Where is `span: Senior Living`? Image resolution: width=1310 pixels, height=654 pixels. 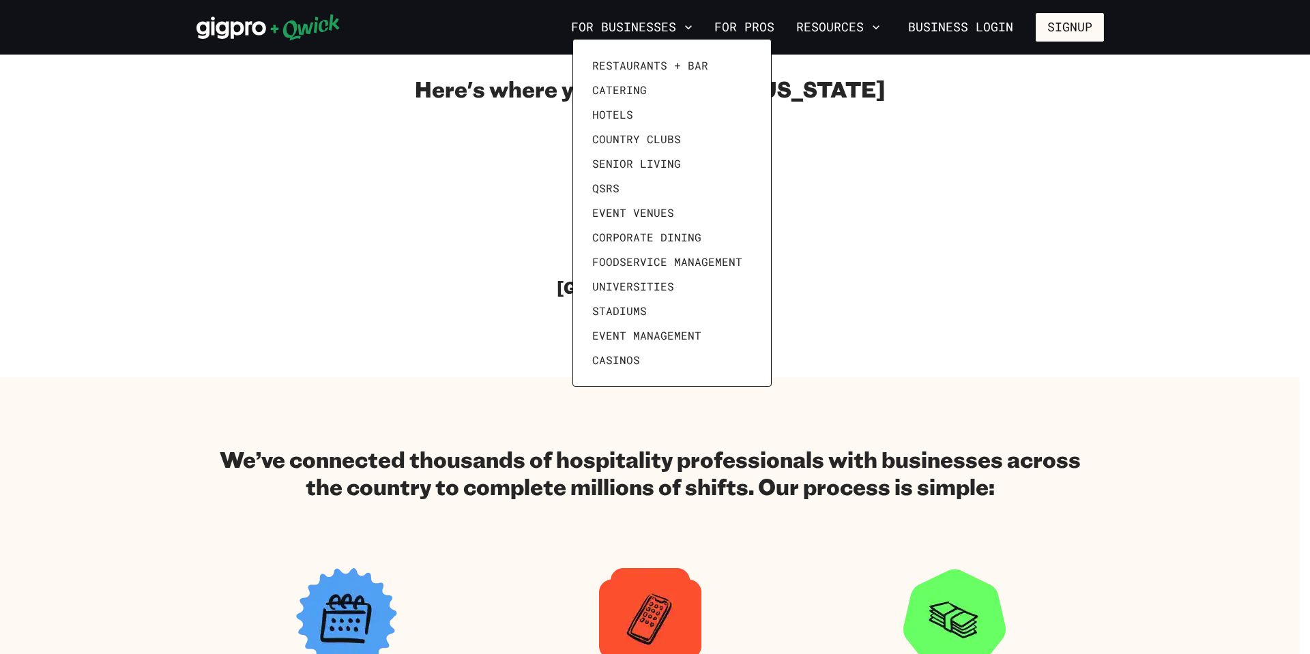 span: Senior Living is located at coordinates (636, 164).